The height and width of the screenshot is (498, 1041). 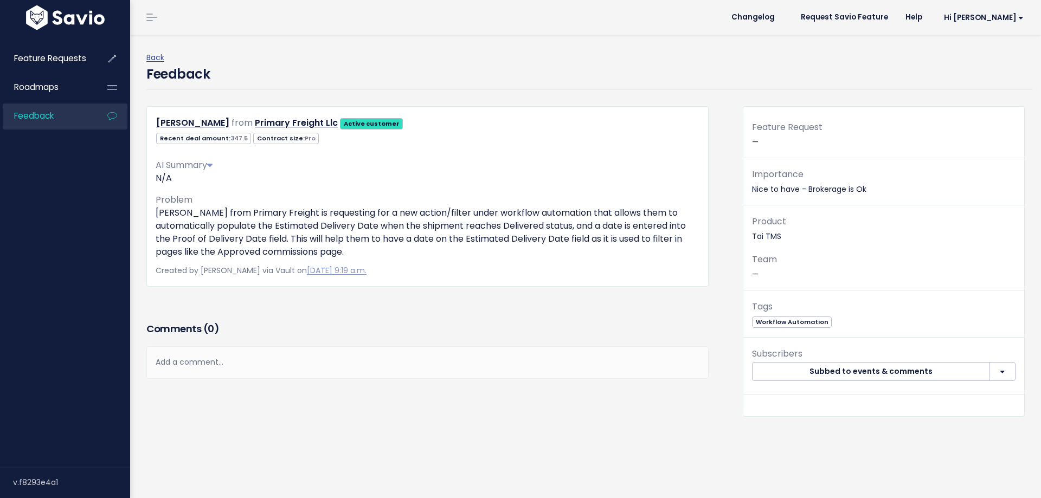 What do you see at coordinates (791, 321) in the screenshot?
I see `a: Workflow Automation` at bounding box center [791, 321].